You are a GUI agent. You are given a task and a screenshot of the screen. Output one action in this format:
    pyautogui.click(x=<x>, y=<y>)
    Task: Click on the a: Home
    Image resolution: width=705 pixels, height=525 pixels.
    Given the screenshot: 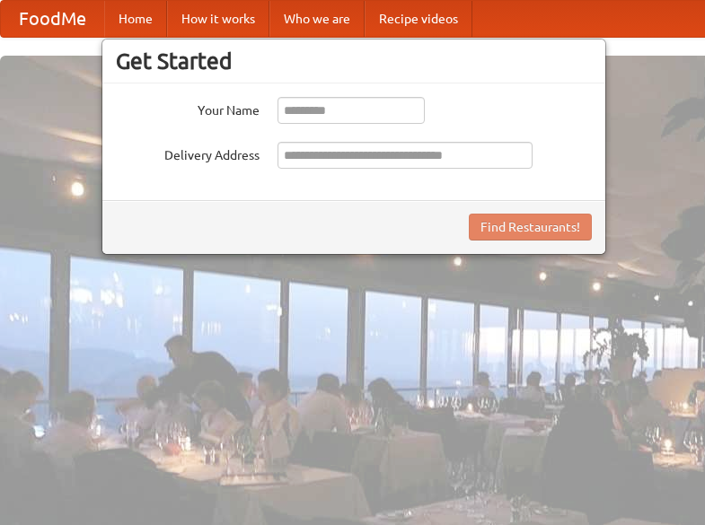 What is the action you would take?
    pyautogui.click(x=136, y=19)
    